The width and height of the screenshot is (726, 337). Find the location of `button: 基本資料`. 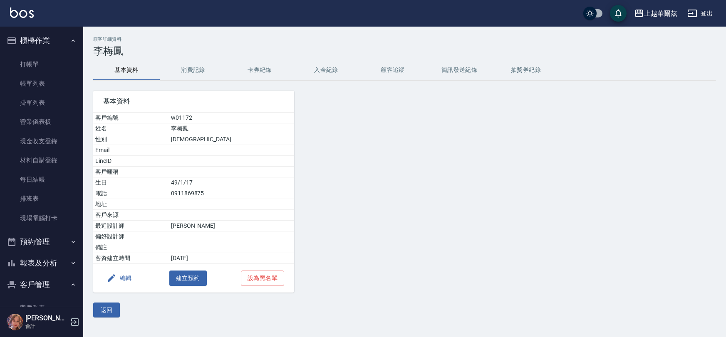

button: 基本資料 is located at coordinates (126, 70).